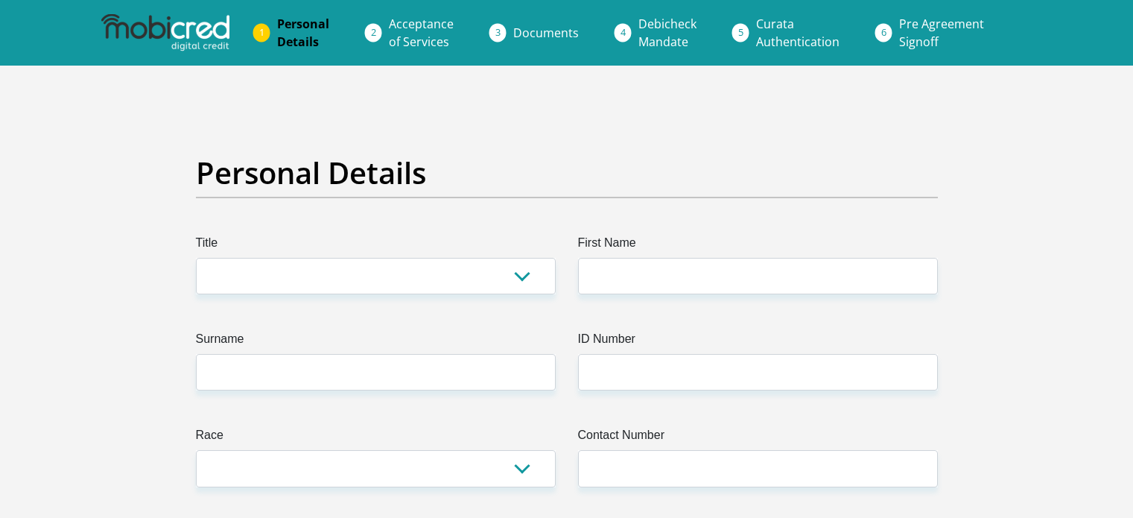  Describe the element at coordinates (303, 33) in the screenshot. I see `a: PersonalDetails` at that location.